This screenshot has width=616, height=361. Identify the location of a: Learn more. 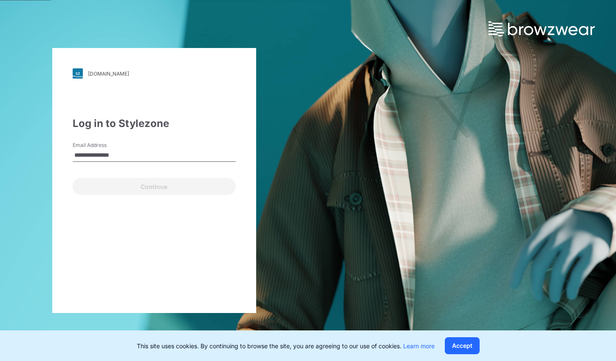
(419, 346).